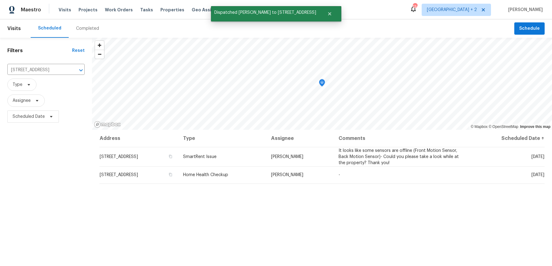  What do you see at coordinates (17, 85) in the screenshot?
I see `span: Type` at bounding box center [17, 85].